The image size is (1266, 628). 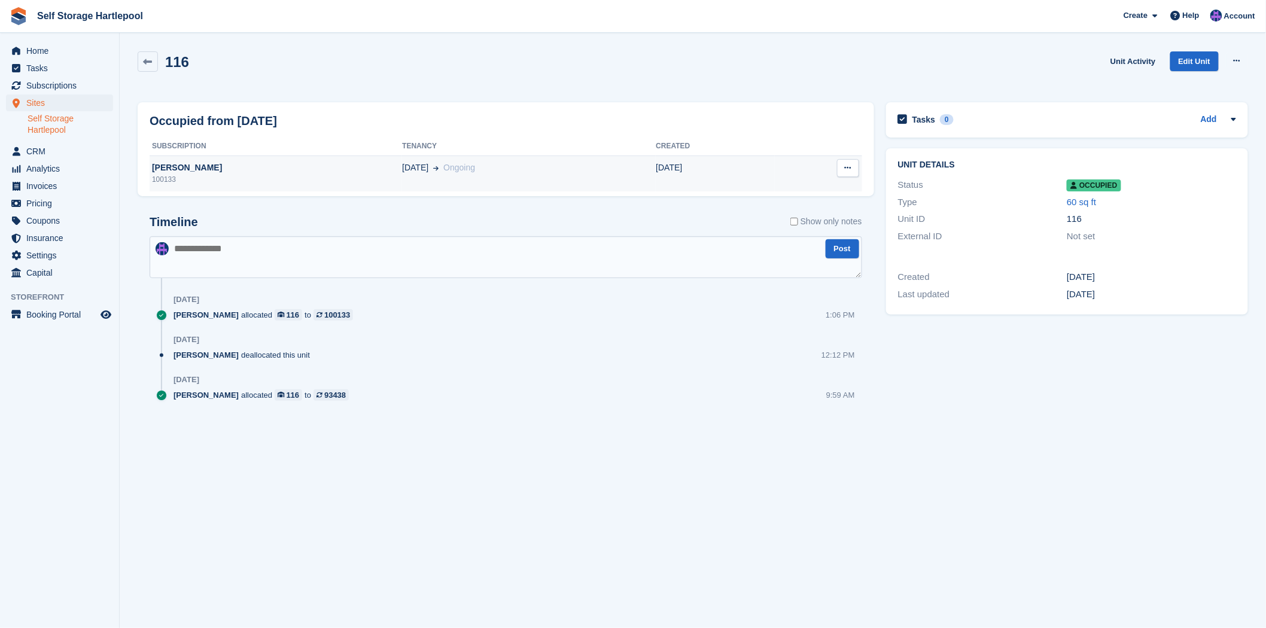 What do you see at coordinates (62, 273) in the screenshot?
I see `span: Capital` at bounding box center [62, 273].